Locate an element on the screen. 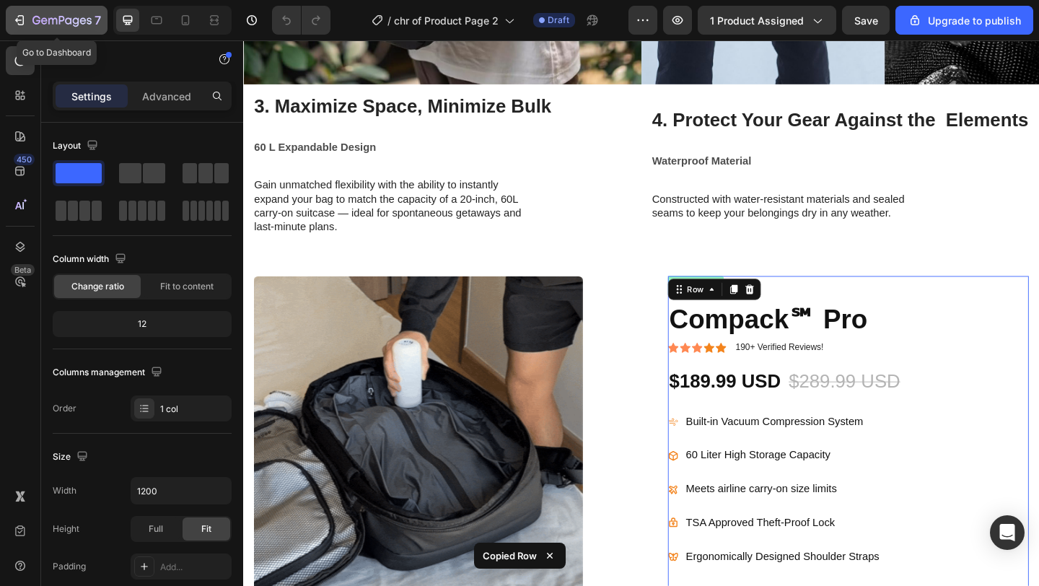  div: Height is located at coordinates (66, 529).